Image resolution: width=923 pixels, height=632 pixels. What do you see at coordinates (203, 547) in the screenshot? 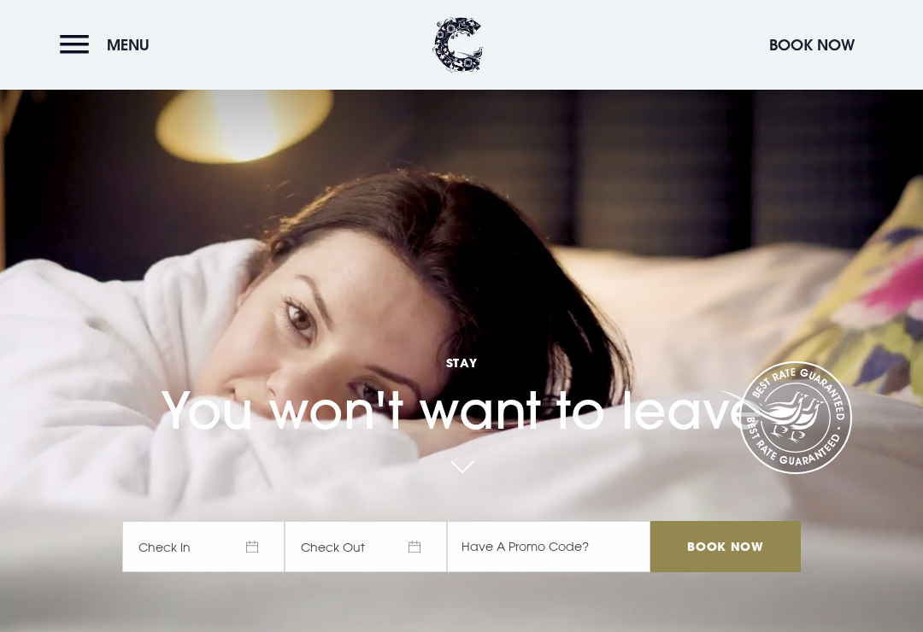
I see `span: Check In` at bounding box center [203, 547].